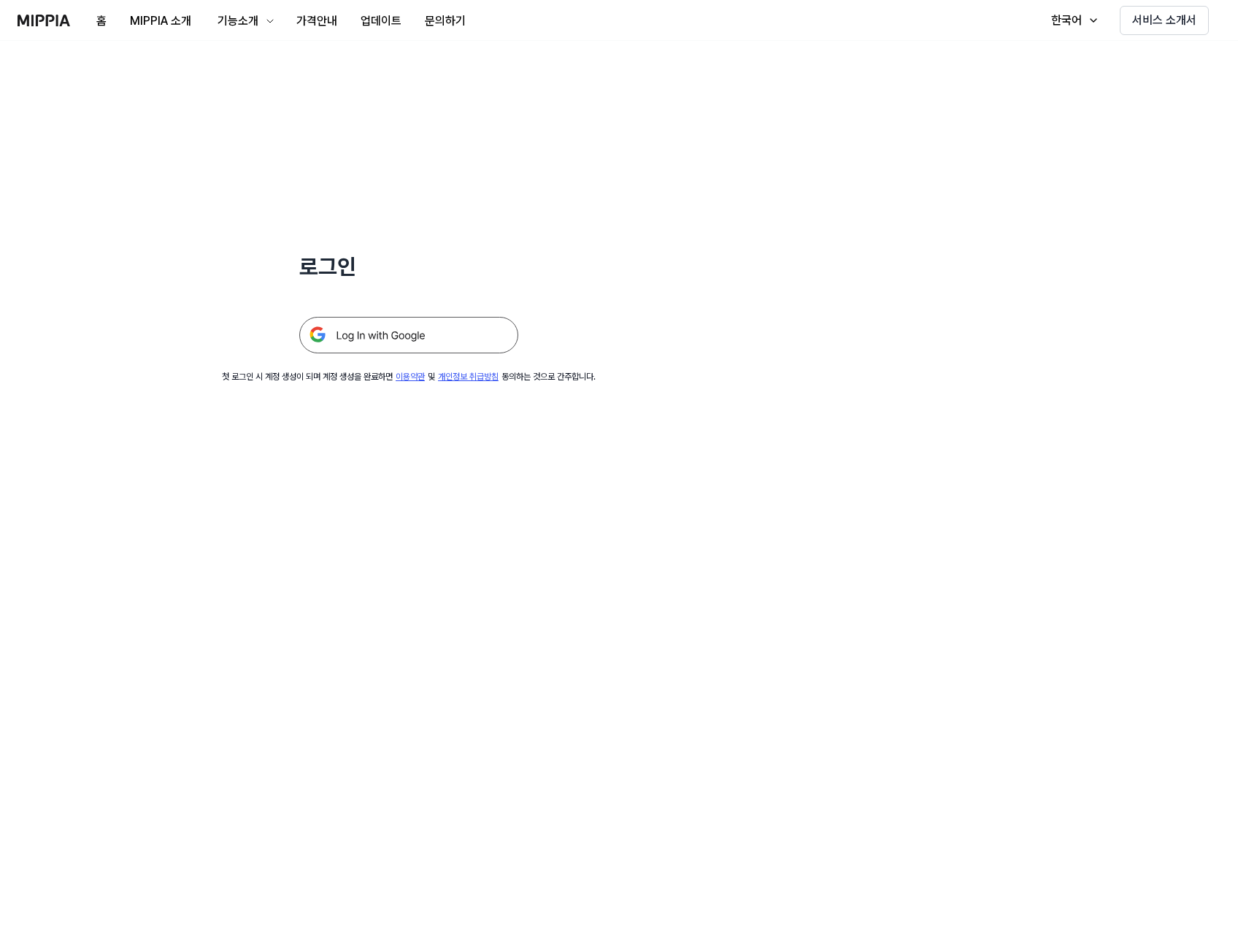 This screenshot has height=952, width=1238. I want to click on div: 기능소개, so click(238, 21).